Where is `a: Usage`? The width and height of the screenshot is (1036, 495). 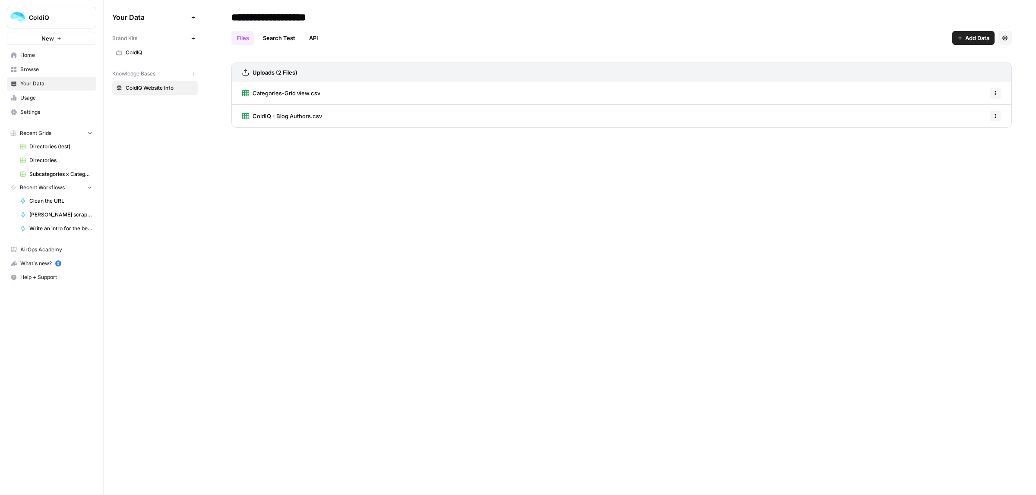 a: Usage is located at coordinates (51, 98).